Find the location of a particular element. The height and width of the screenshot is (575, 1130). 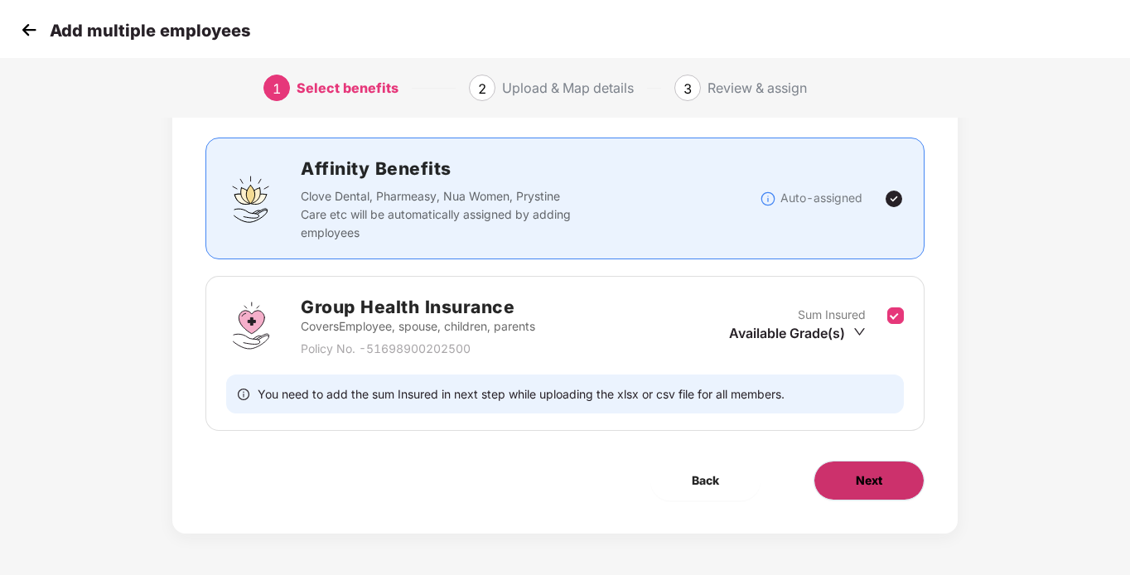

div: Review & assign is located at coordinates (757, 88).